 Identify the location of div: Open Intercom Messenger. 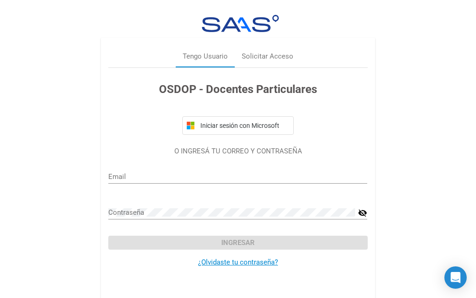
(456, 278).